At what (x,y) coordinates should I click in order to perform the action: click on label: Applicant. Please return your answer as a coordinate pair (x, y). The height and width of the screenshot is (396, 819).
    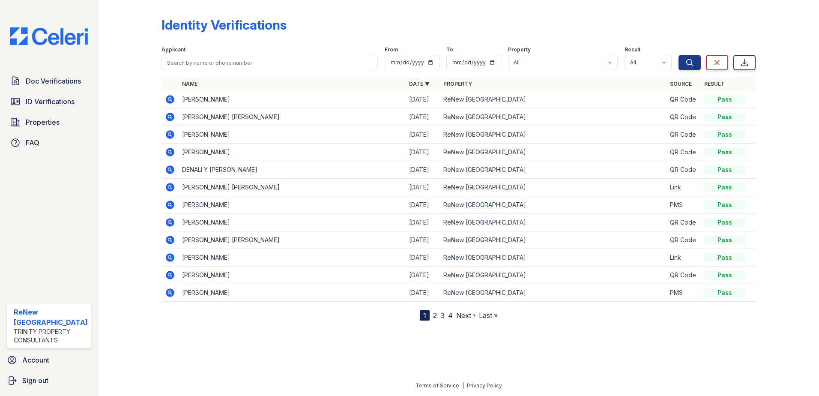
    Looking at the image, I should click on (174, 50).